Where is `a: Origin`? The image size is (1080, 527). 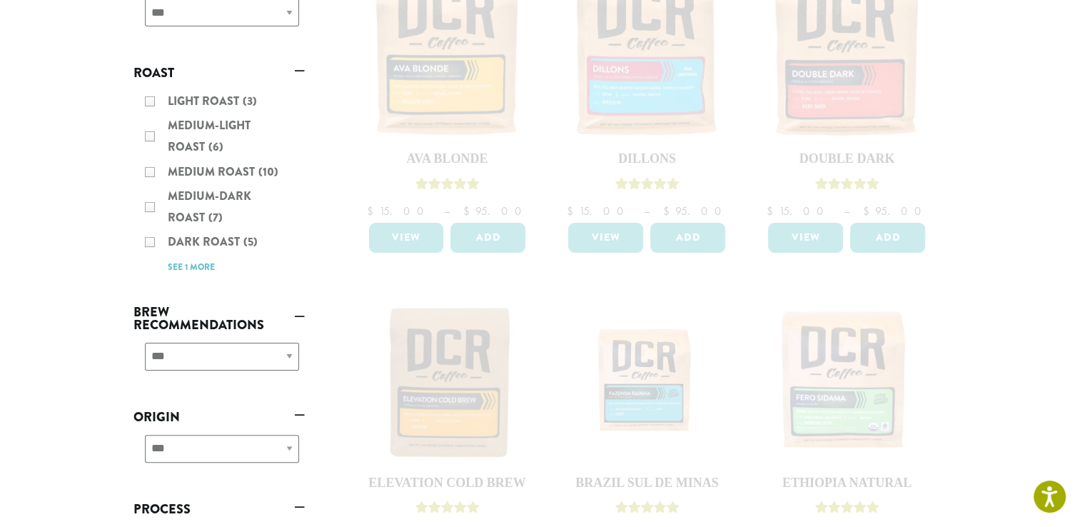
a: Origin is located at coordinates (219, 417).